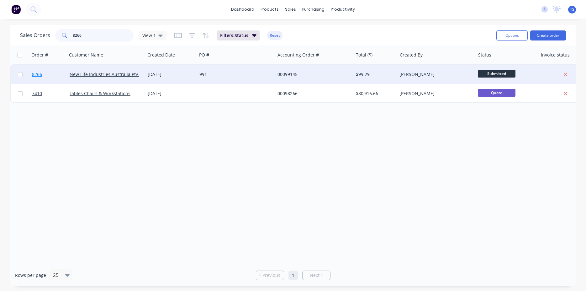  I want to click on div: 00099145, so click(313, 74).